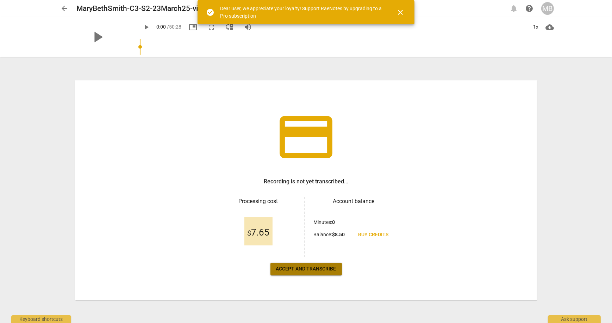 Image resolution: width=612 pixels, height=323 pixels. Describe the element at coordinates (574, 319) in the screenshot. I see `div: Ask support` at that location.